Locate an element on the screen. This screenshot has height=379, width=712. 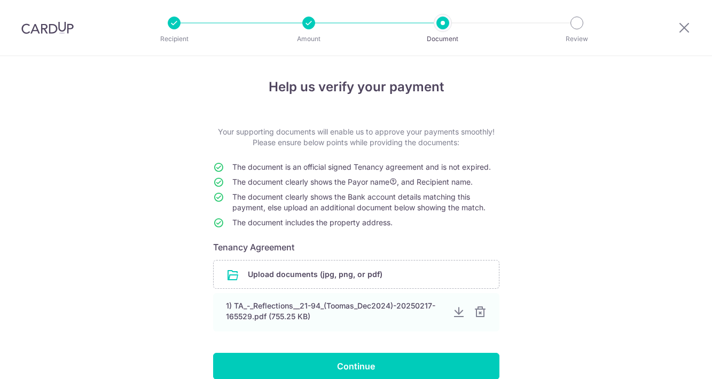
h4: Help us verify your payment is located at coordinates (356, 87).